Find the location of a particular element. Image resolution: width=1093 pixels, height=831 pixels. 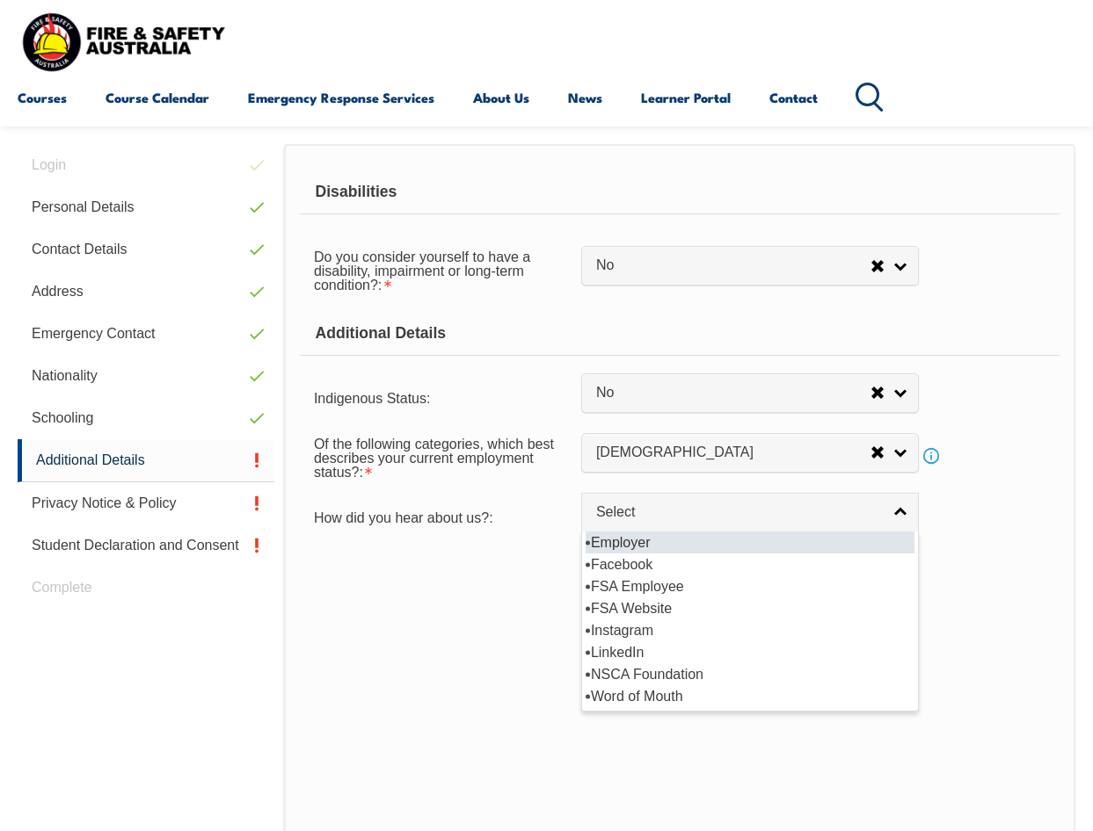

span: Indigenous Status: is located at coordinates (372, 398).